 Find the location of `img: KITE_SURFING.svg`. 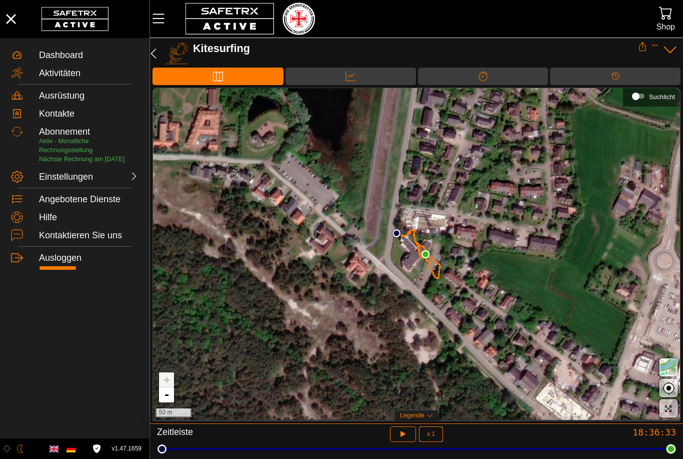

img: KITE_SURFING.svg is located at coordinates (177, 54).